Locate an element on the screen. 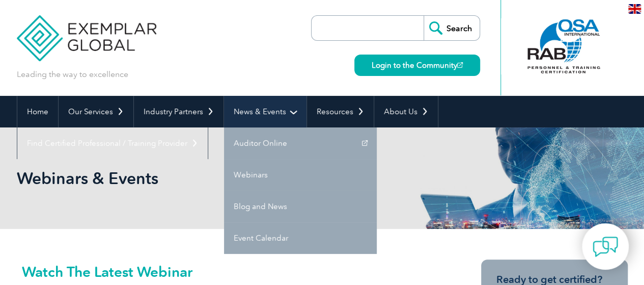  img: contact-chat.png is located at coordinates (605, 246).